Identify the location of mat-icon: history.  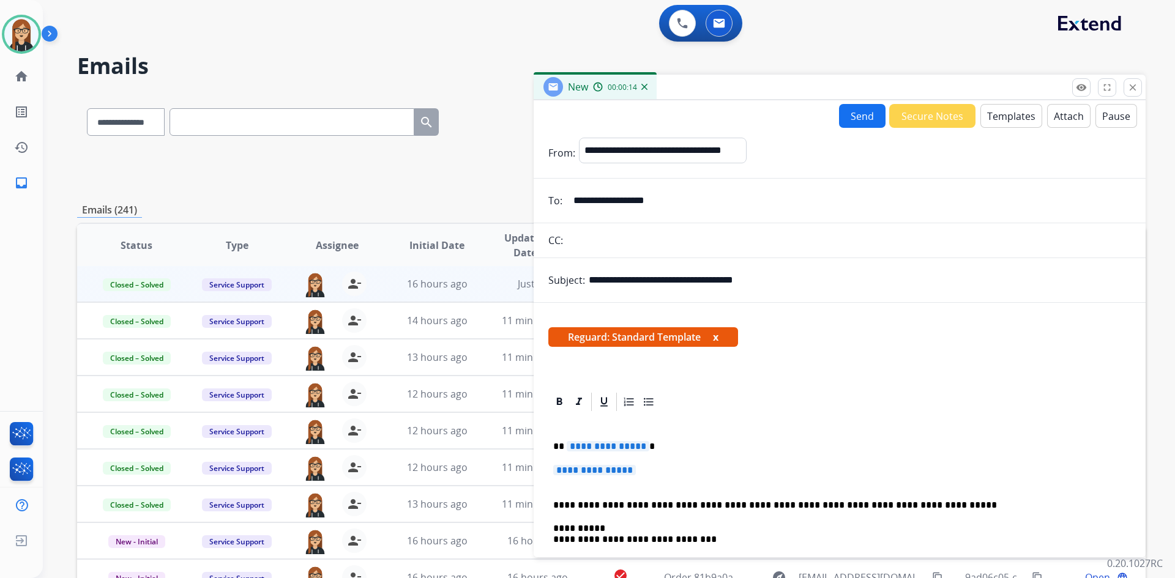
(21, 147).